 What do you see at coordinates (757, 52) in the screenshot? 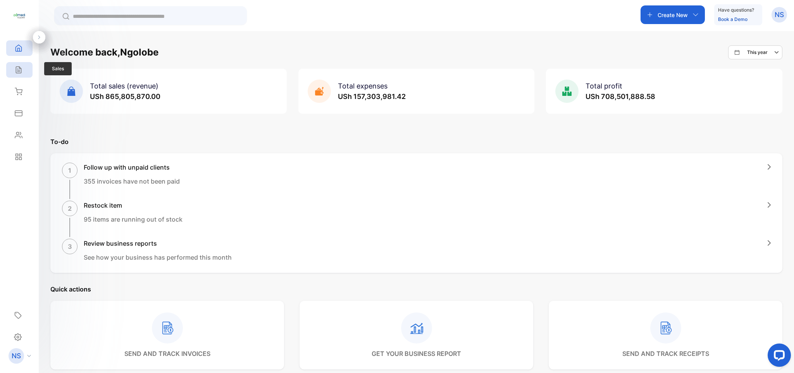
I see `p: This year` at bounding box center [757, 52].